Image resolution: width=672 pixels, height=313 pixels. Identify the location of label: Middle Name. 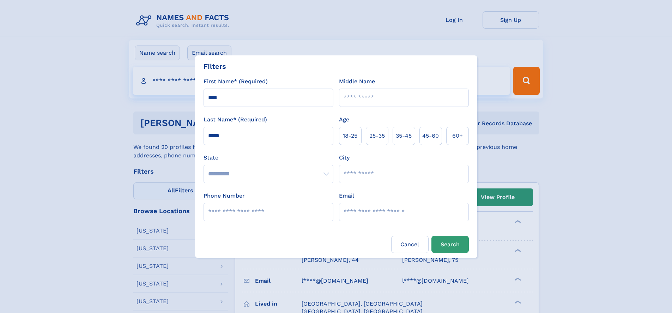
(357, 81).